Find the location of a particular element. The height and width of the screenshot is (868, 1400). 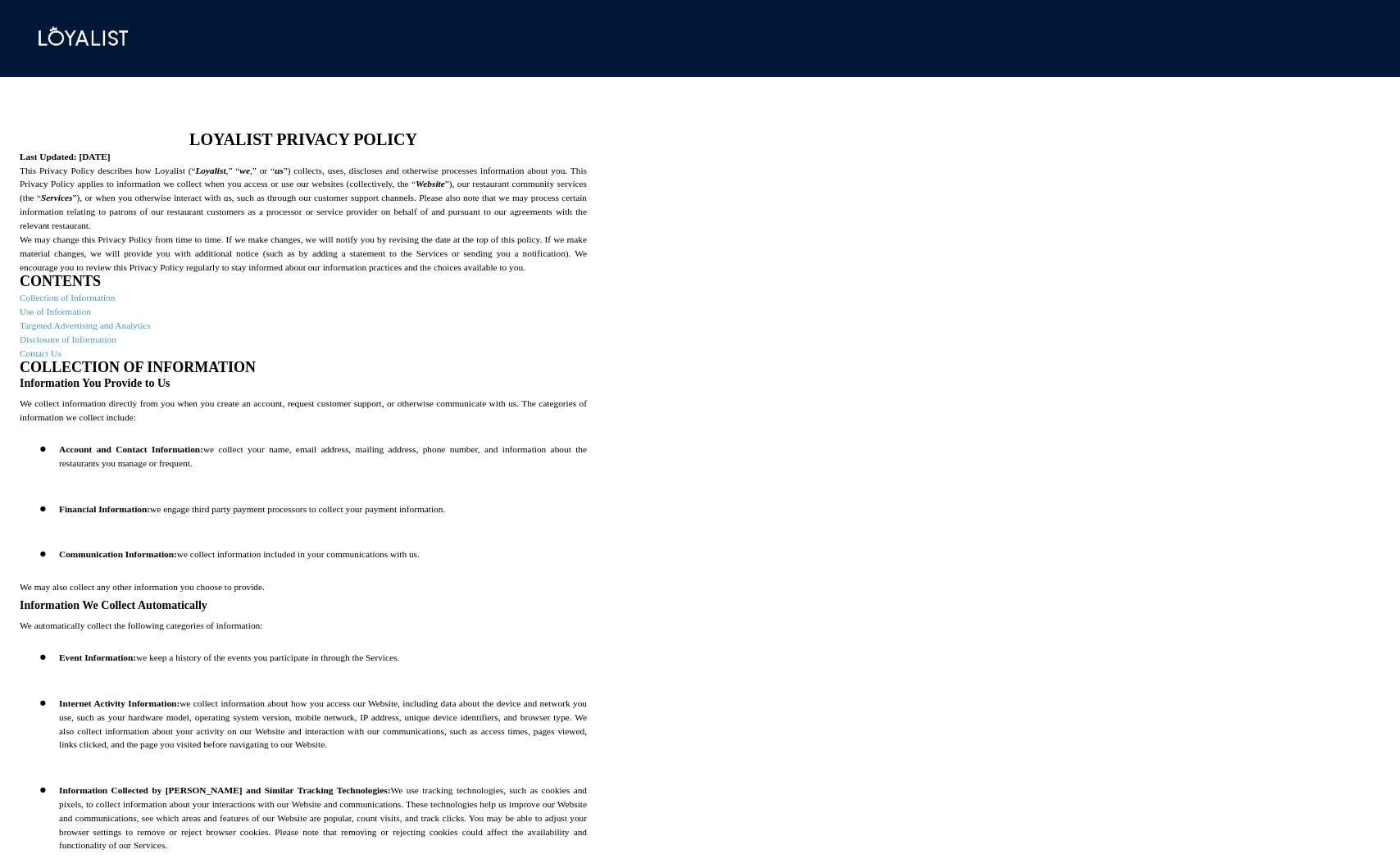

span: we collect your name, email address, mailing address, phone number, and information about the res... is located at coordinates (322, 455).